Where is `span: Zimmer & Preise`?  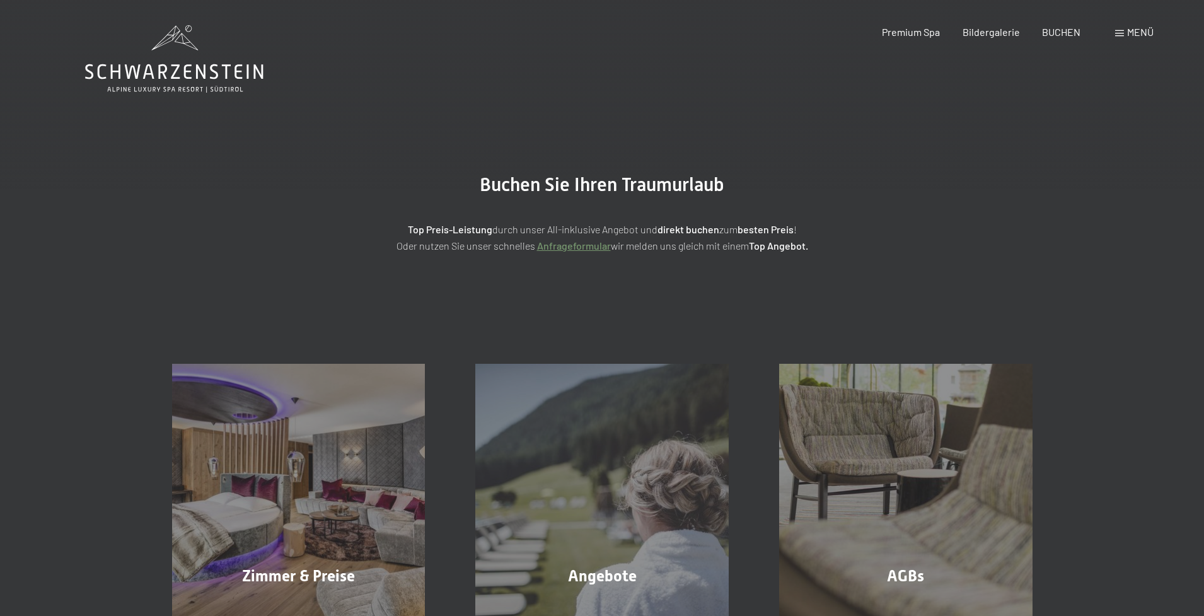 span: Zimmer & Preise is located at coordinates (298, 576).